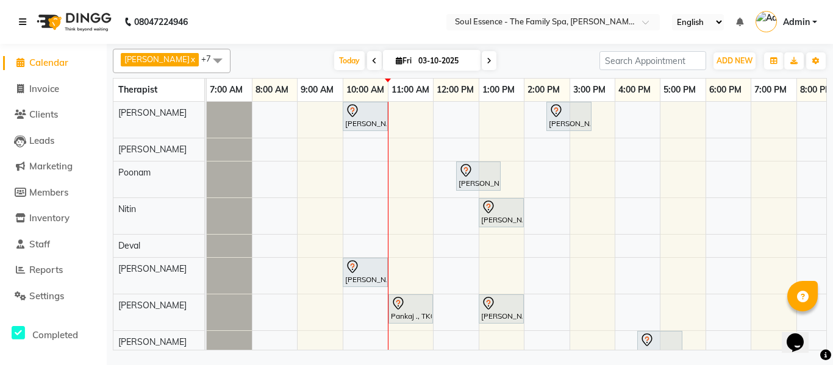 This screenshot has width=833, height=365. I want to click on a: Staff, so click(53, 245).